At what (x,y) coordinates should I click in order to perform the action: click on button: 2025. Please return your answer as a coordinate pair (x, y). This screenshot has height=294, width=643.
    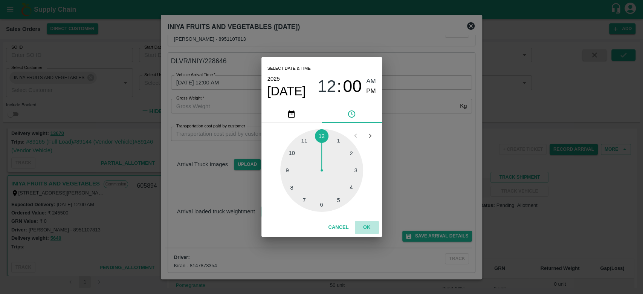
    Looking at the image, I should click on (273, 79).